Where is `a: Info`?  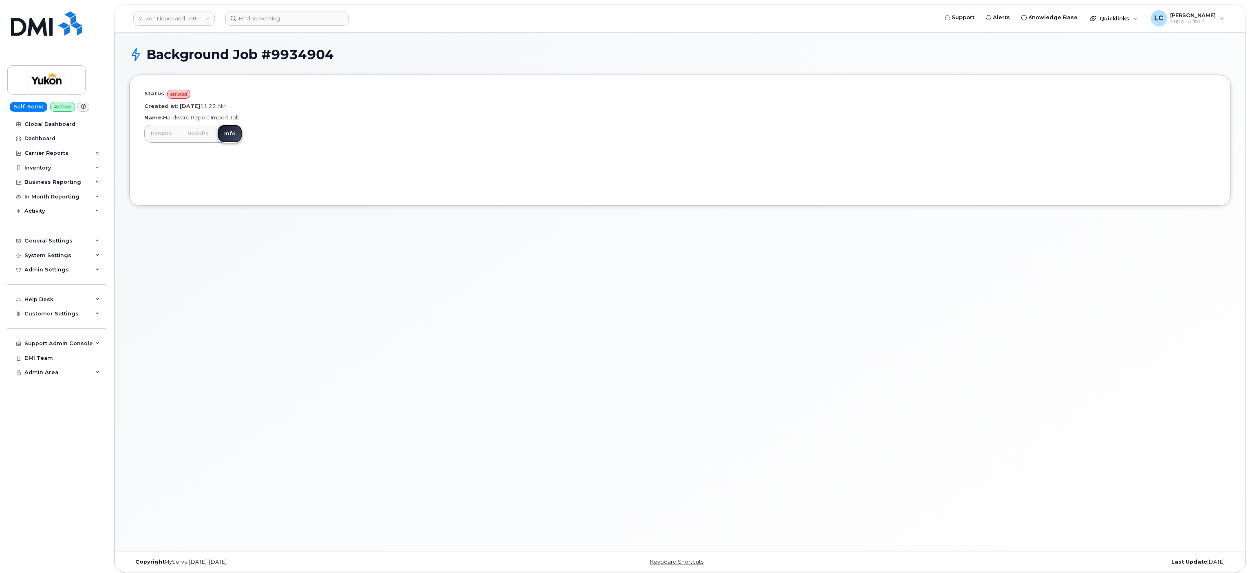 a: Info is located at coordinates (230, 134).